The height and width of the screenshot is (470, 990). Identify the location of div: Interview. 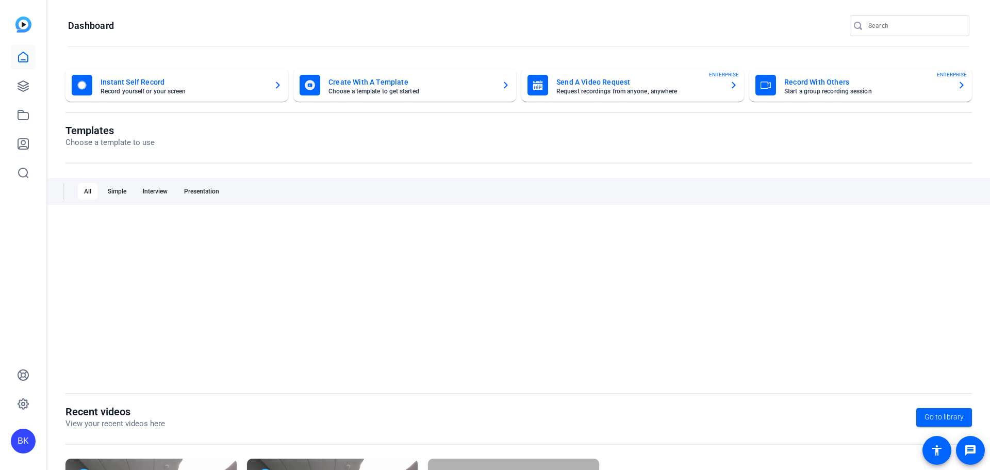
(155, 191).